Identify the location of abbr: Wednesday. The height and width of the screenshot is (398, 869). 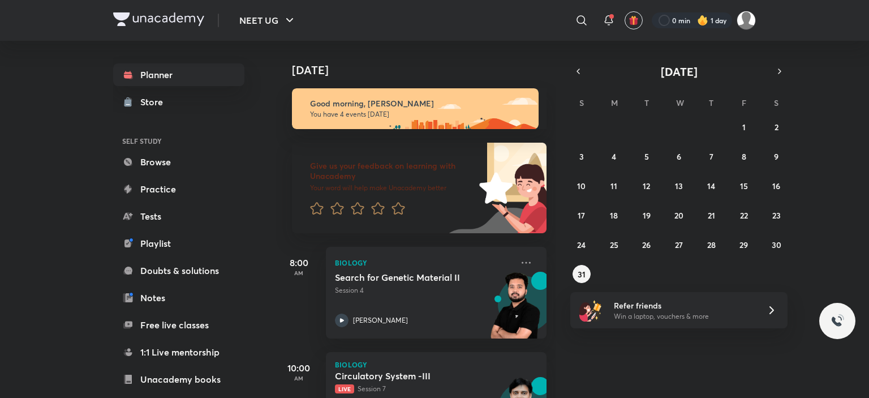
(680, 102).